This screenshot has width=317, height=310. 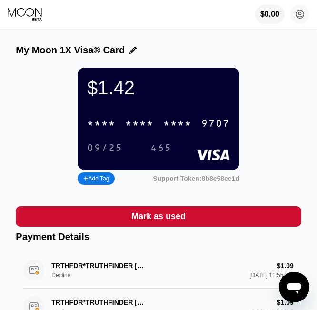 I want to click on div: Support Token:8b8e58ec1d, so click(x=196, y=178).